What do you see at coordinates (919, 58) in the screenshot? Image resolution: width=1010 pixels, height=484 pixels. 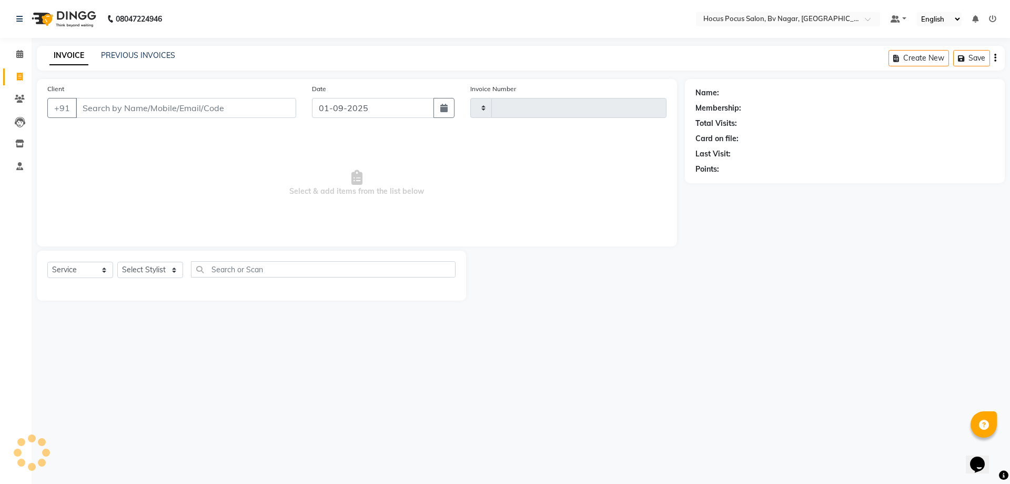 I see `button: Create New` at bounding box center [919, 58].